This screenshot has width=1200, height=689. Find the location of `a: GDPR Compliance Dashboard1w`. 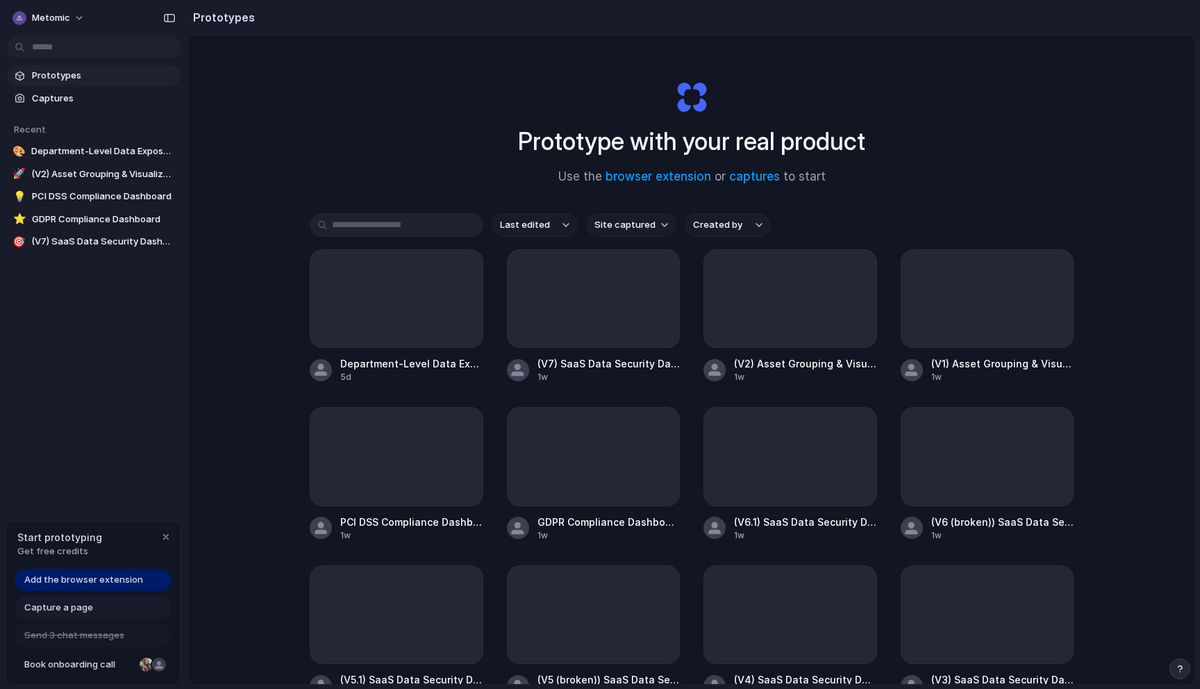

a: GDPR Compliance Dashboard1w is located at coordinates (594, 474).